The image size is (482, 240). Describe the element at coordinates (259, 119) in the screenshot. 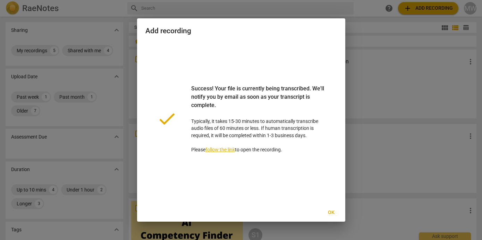

I see `p: Typically, it takes 15-30 minutes to automatically transcribe audio files of 60 minutes or less. ...` at that location.